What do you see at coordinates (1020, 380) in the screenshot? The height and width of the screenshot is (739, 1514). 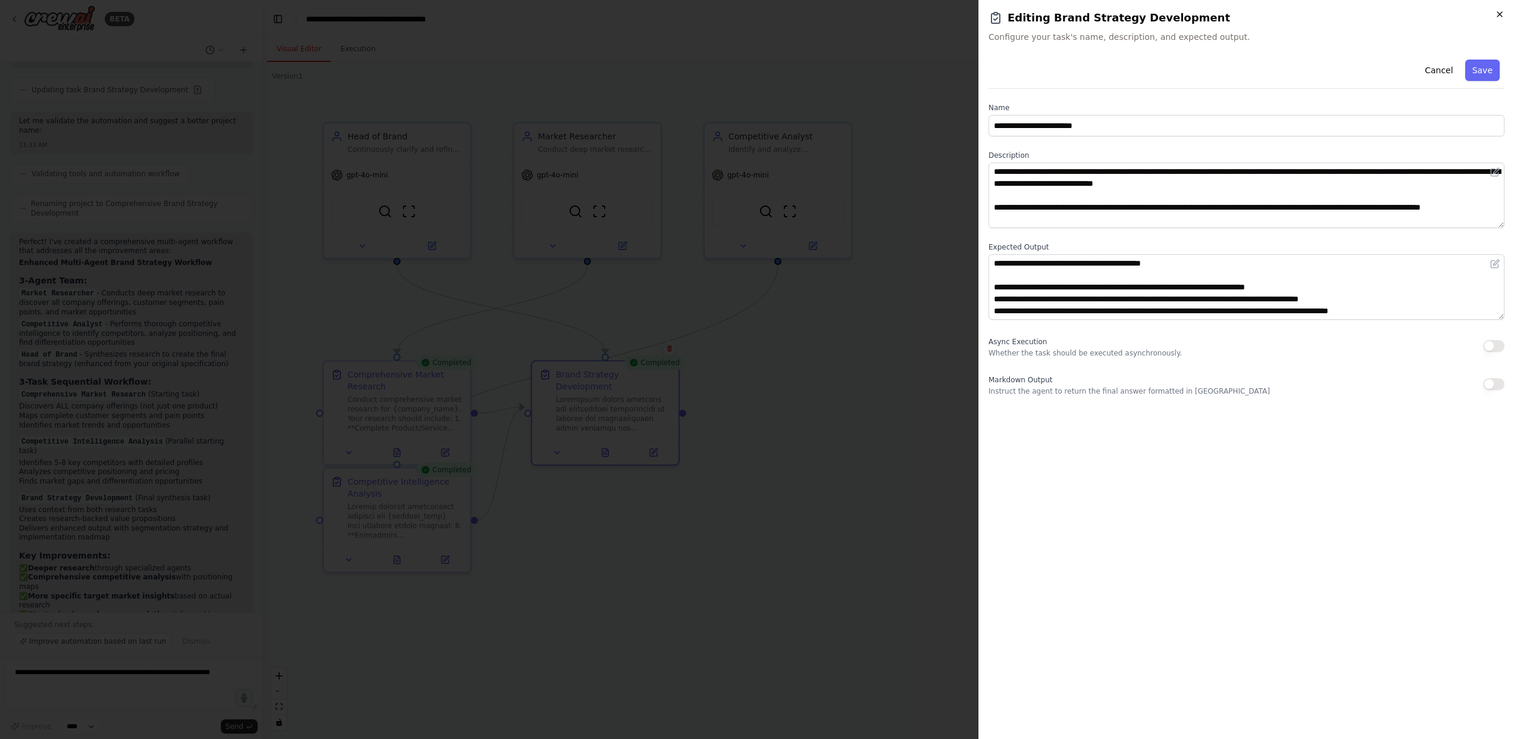 I see `span: Markdown Output` at bounding box center [1020, 380].